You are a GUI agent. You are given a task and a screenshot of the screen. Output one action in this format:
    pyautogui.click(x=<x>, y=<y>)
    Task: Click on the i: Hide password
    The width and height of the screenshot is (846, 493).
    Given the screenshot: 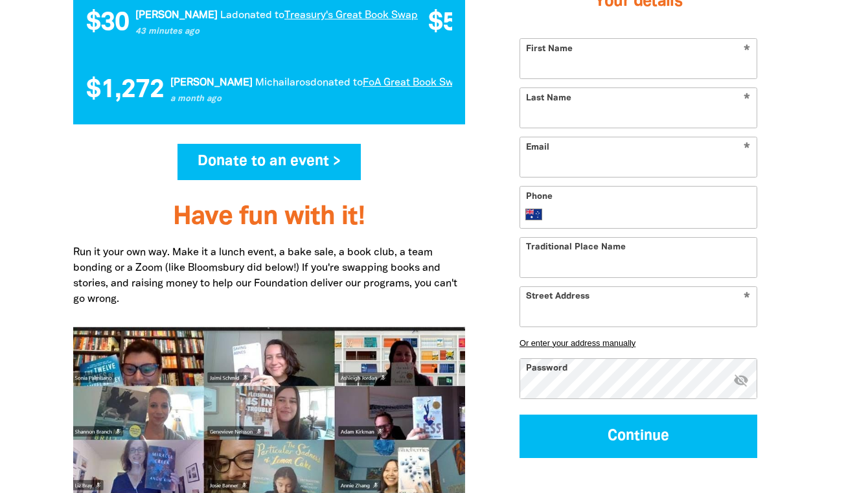 What is the action you would take?
    pyautogui.click(x=741, y=379)
    